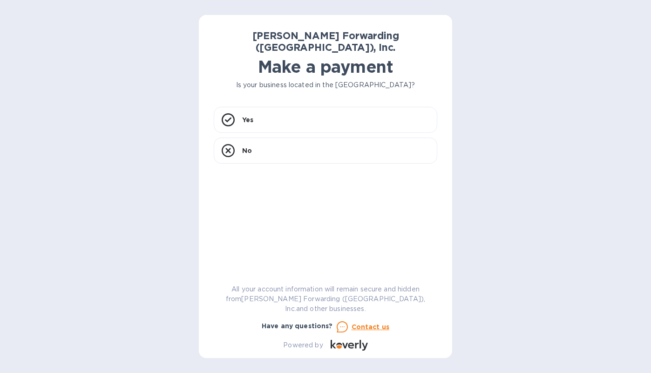  What do you see at coordinates (248, 120) in the screenshot?
I see `p: Yes` at bounding box center [248, 120].